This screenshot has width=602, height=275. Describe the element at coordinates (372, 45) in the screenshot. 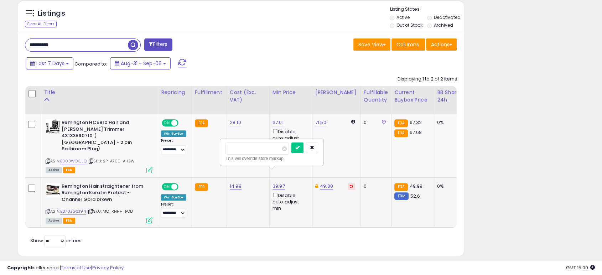

I see `button: Save View` at that location.